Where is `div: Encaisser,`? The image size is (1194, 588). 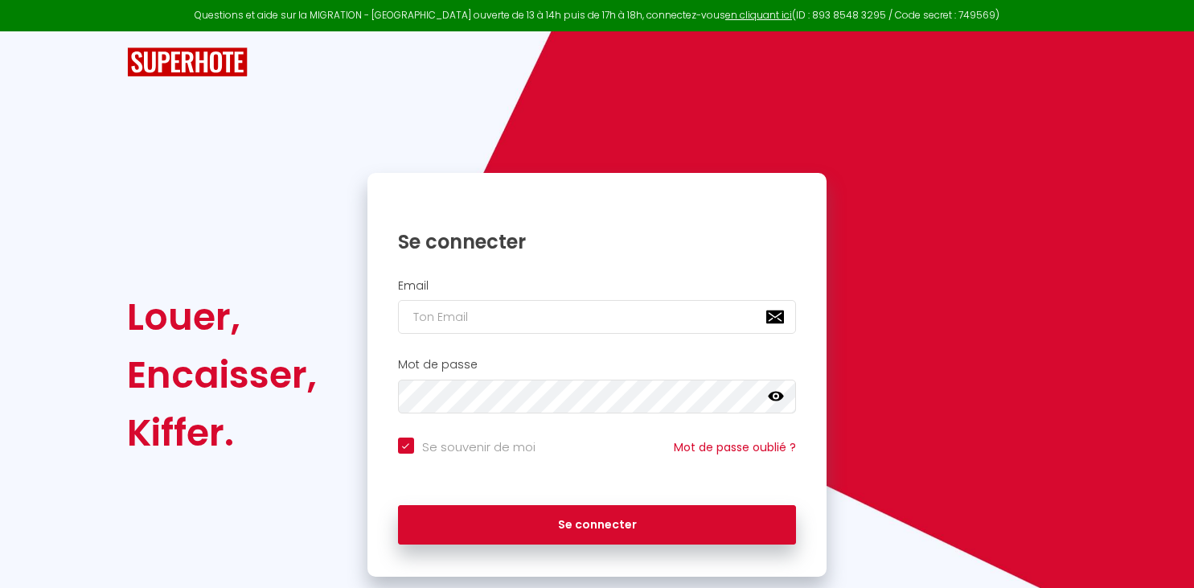
div: Encaisser, is located at coordinates (222, 375).